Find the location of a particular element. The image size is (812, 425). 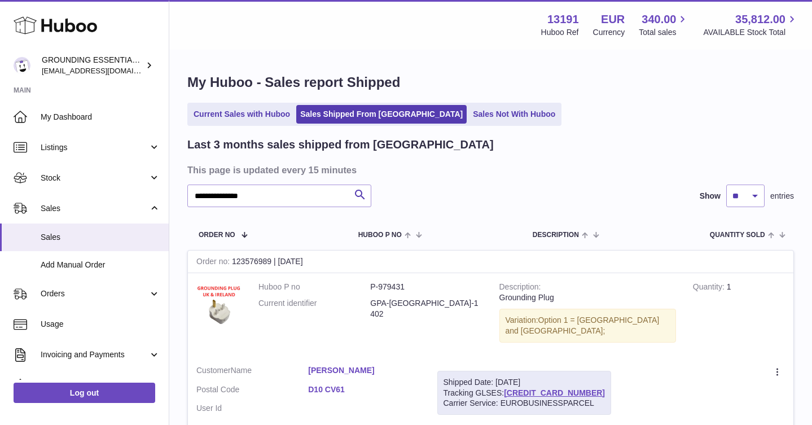

label: Show is located at coordinates (710, 196).